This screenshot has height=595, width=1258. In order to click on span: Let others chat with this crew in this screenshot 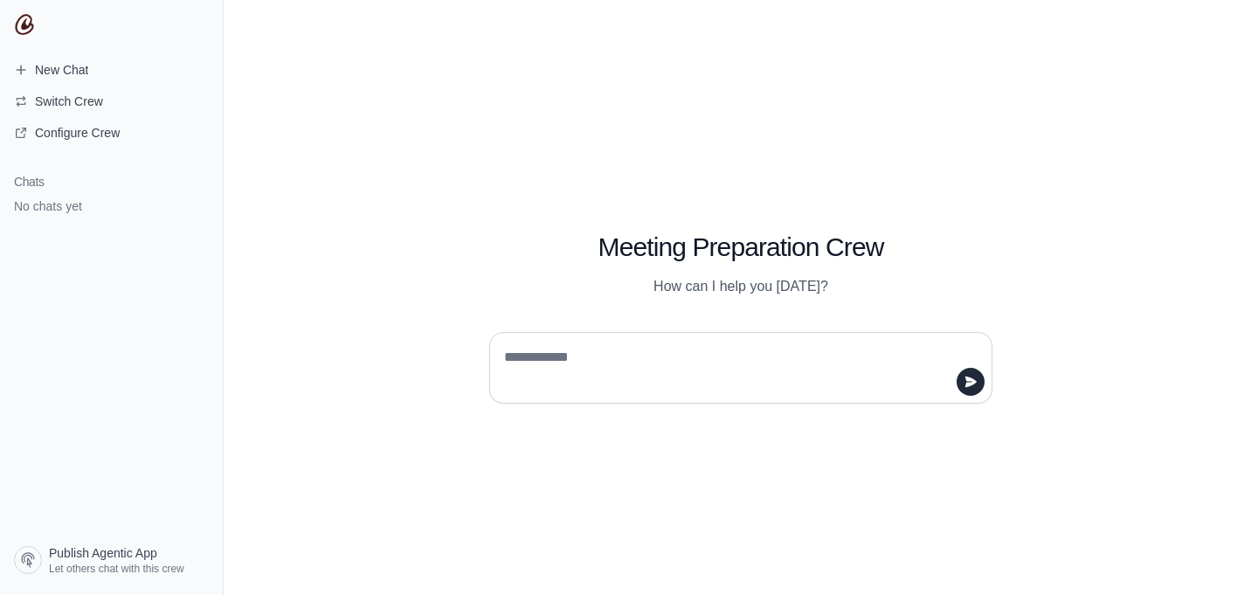, I will do `click(116, 569)`.